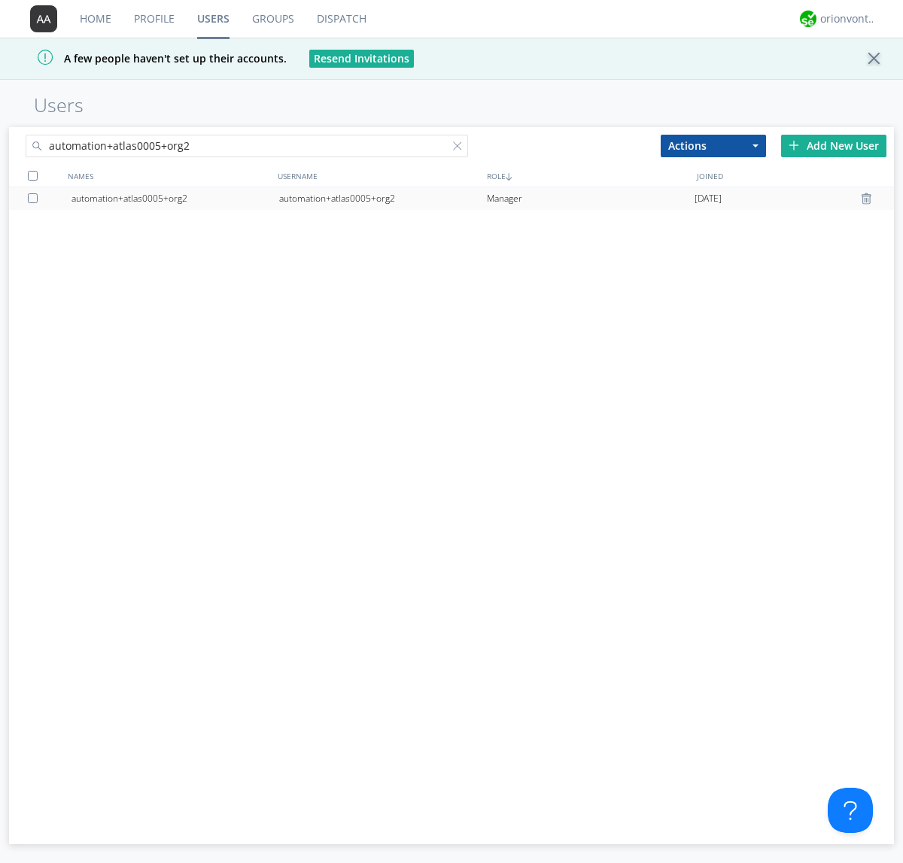 The width and height of the screenshot is (903, 863). What do you see at coordinates (588, 175) in the screenshot?
I see `div: ROLE` at bounding box center [588, 175].